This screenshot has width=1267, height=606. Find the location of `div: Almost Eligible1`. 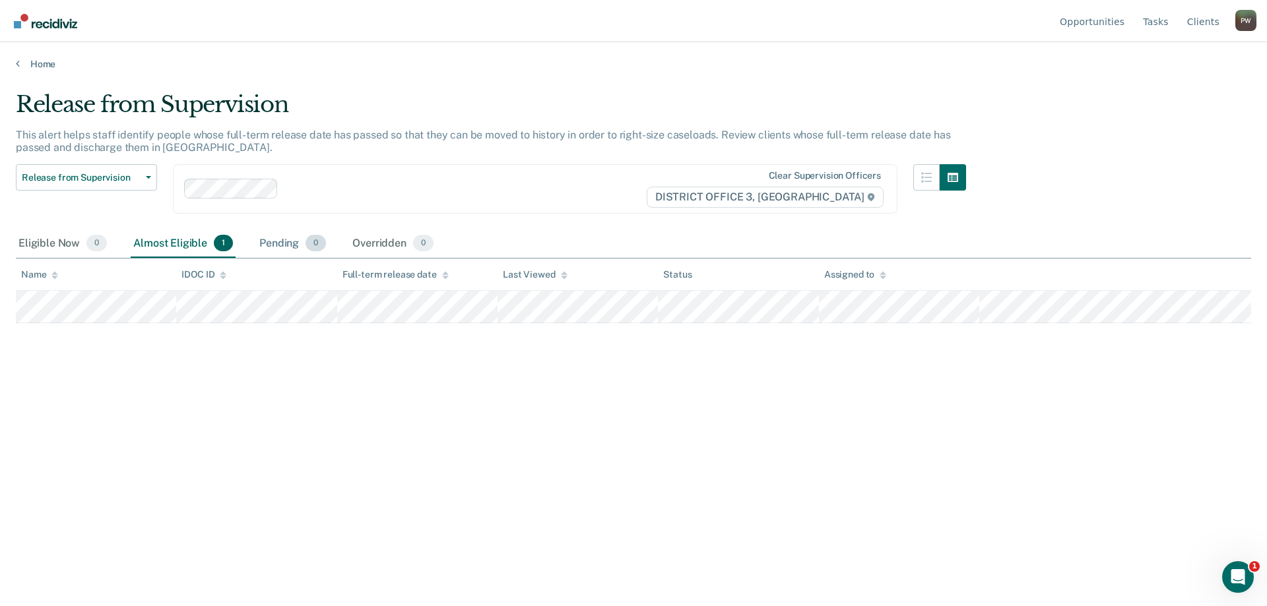

div: Almost Eligible1 is located at coordinates (183, 244).